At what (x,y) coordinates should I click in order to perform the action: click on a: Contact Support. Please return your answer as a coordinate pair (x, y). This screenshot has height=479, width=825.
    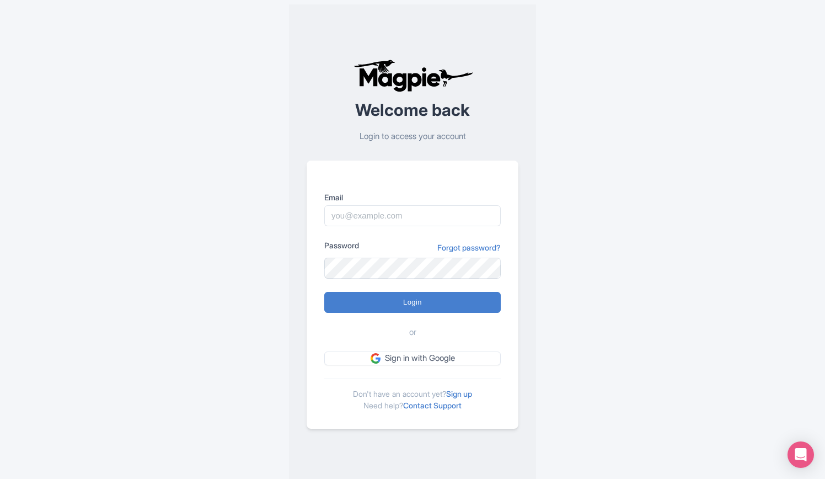
    Looking at the image, I should click on (432, 405).